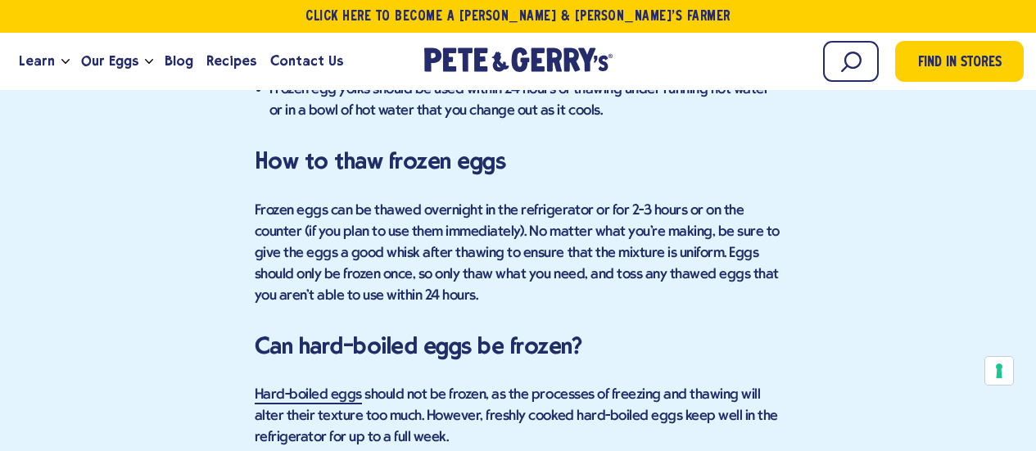 This screenshot has height=451, width=1036. What do you see at coordinates (37, 61) in the screenshot?
I see `a: Learn` at bounding box center [37, 61].